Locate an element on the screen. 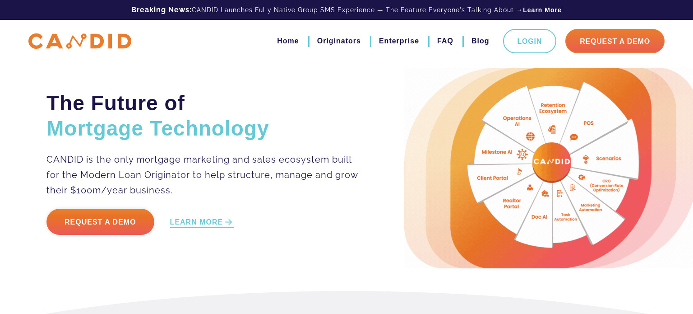 The image size is (693, 314). a: FAQ is located at coordinates (445, 41).